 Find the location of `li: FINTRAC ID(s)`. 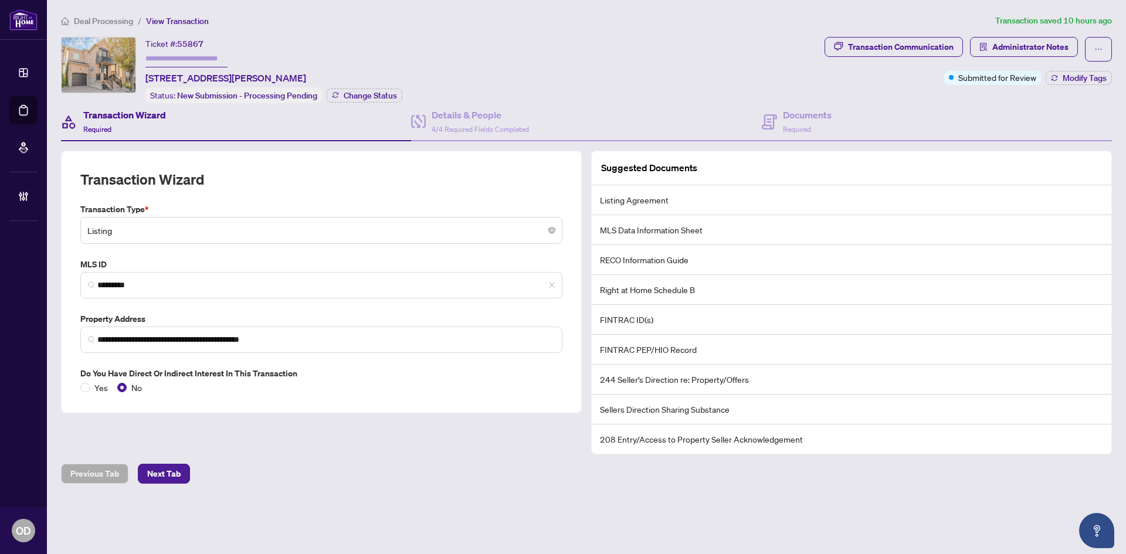

li: FINTRAC ID(s) is located at coordinates (851, 320).